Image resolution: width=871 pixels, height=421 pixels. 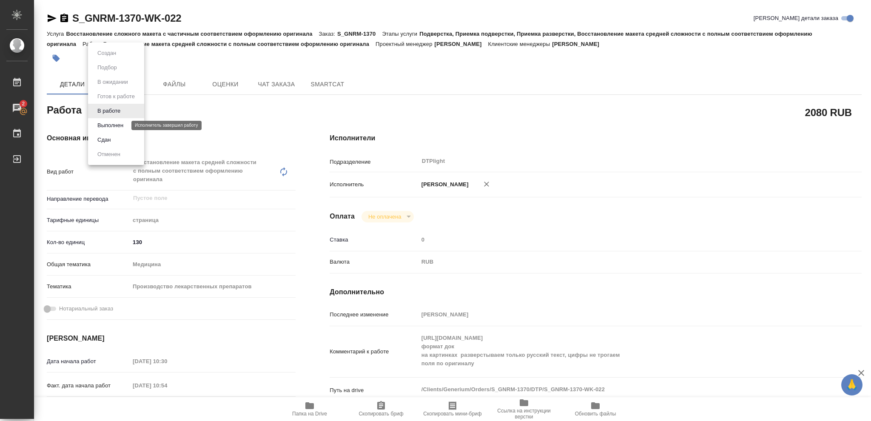 I want to click on button: Подбор, so click(x=107, y=68).